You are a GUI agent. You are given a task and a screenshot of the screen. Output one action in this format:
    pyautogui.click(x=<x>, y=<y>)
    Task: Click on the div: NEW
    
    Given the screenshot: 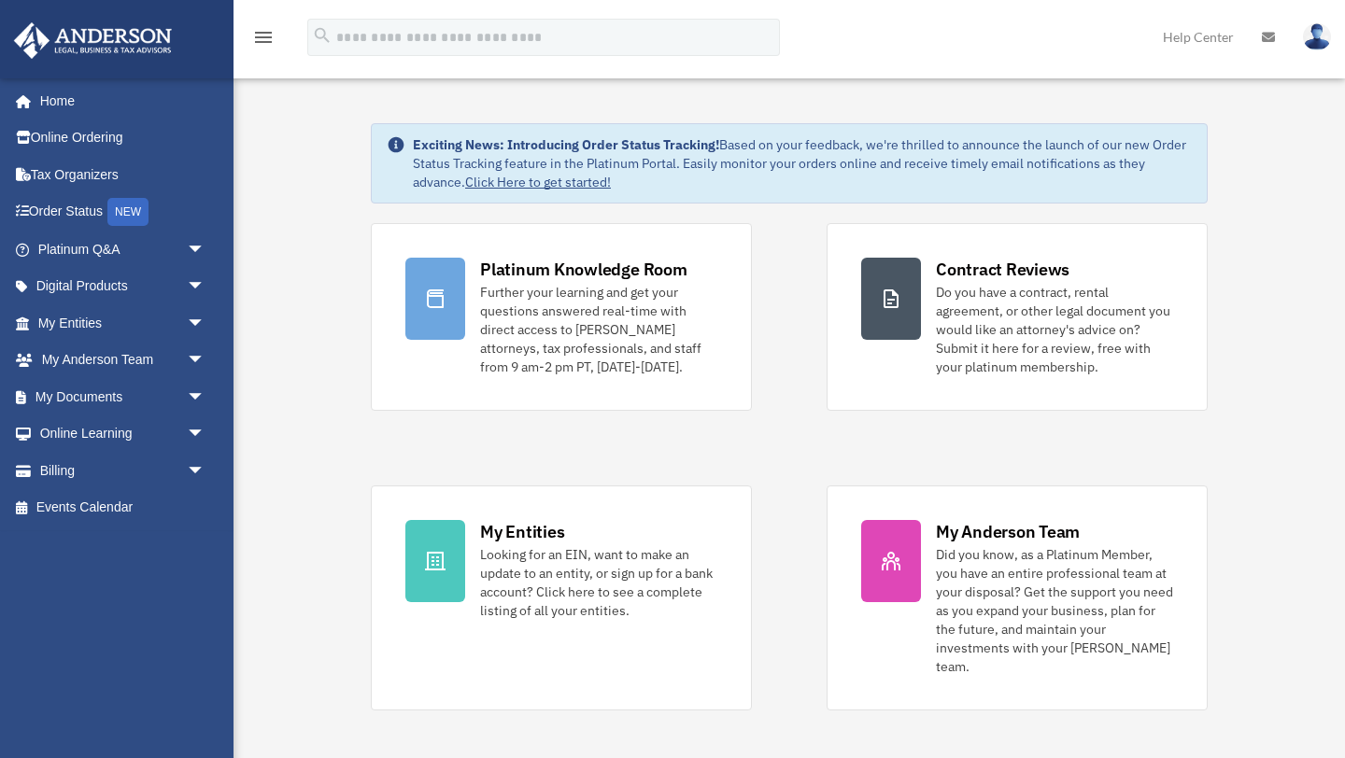 What is the action you would take?
    pyautogui.click(x=128, y=212)
    